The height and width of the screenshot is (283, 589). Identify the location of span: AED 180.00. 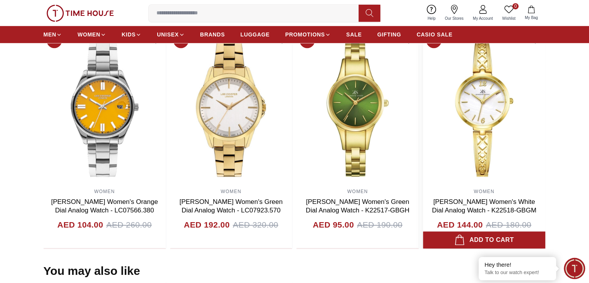
(509, 225).